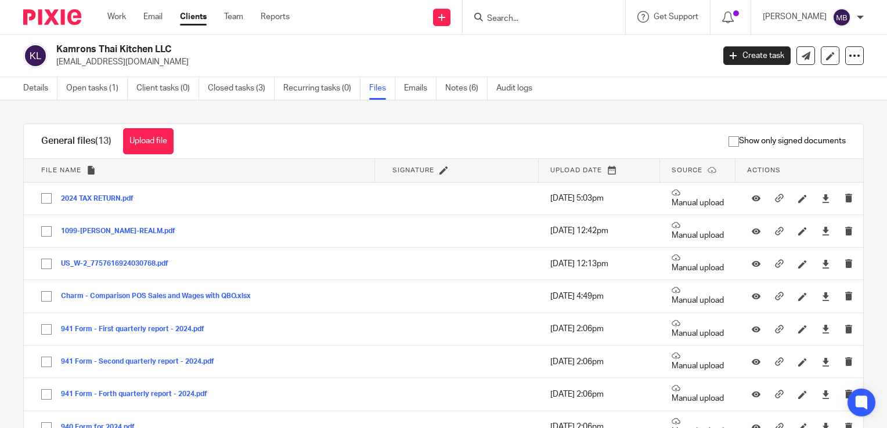 This screenshot has height=428, width=887. Describe the element at coordinates (241, 88) in the screenshot. I see `a: Closed tasks (3)` at that location.